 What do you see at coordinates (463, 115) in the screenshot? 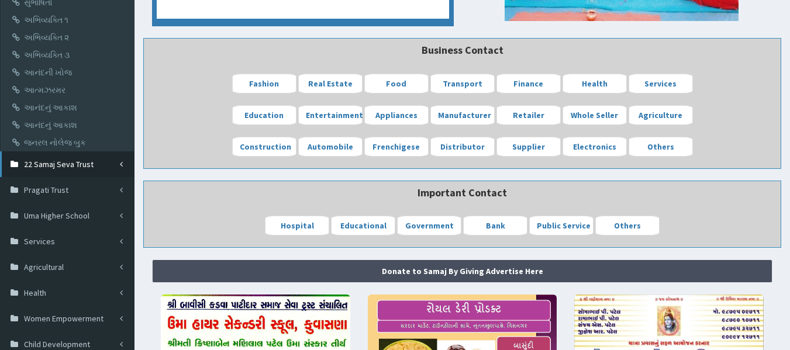
I see `a: Manufacturer` at bounding box center [463, 115].